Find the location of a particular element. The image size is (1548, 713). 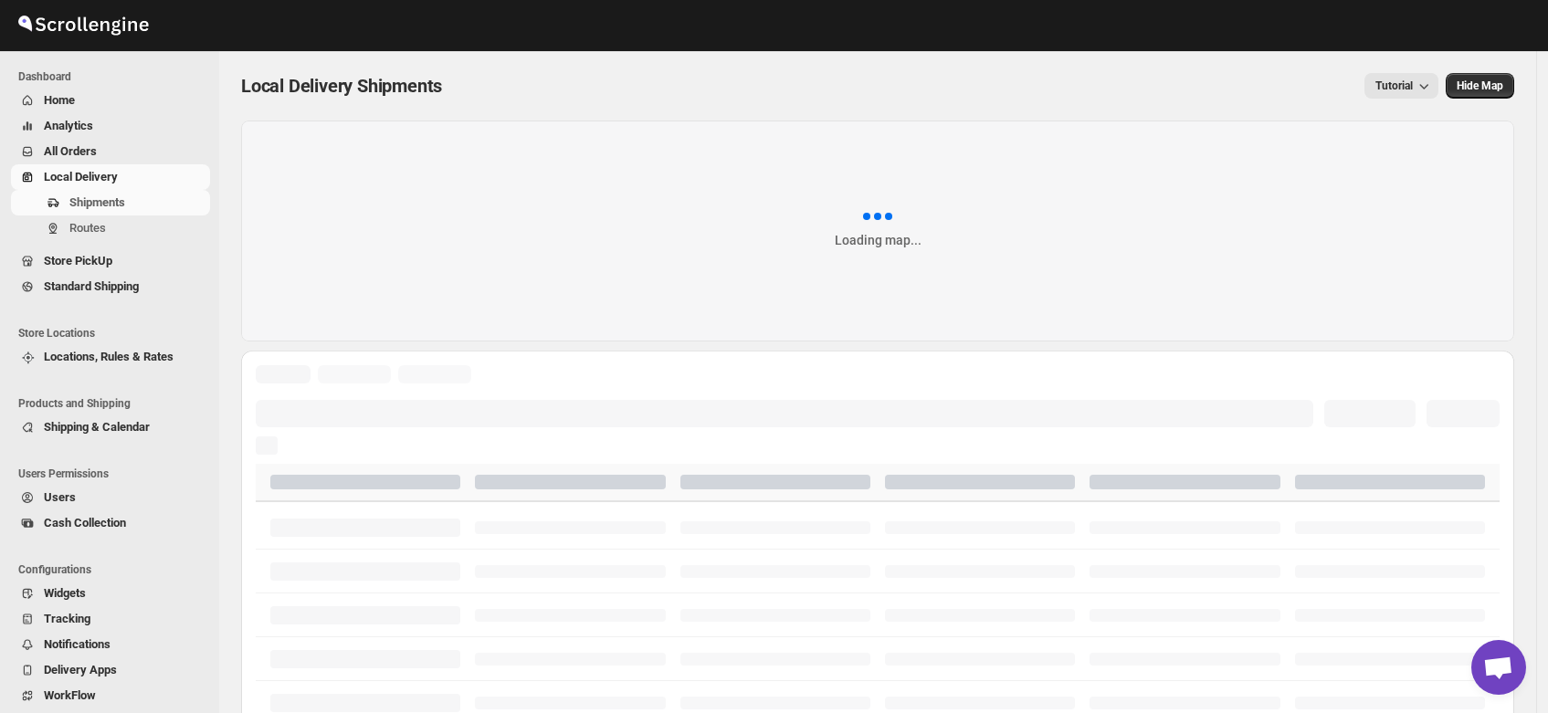

button: All Orders is located at coordinates (110, 152).